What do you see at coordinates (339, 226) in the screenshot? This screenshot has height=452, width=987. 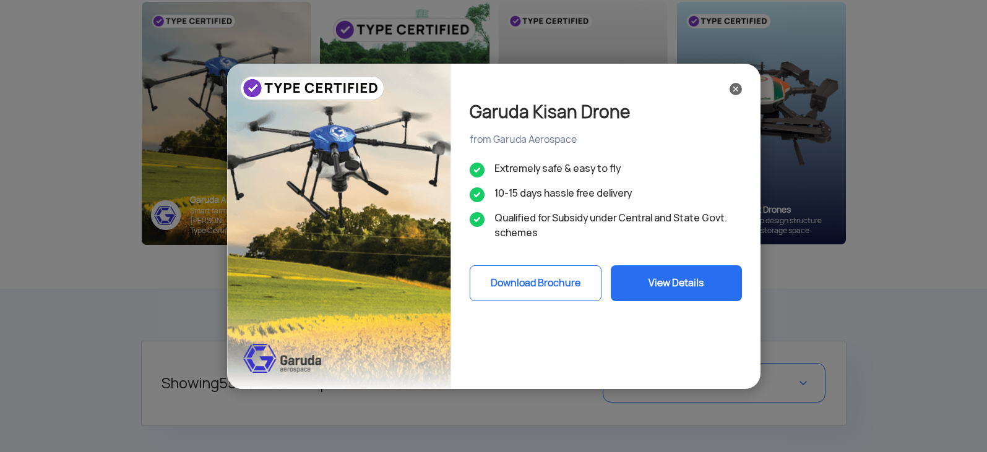 I see `img: bg_garudapopup_sky.png` at bounding box center [339, 226].